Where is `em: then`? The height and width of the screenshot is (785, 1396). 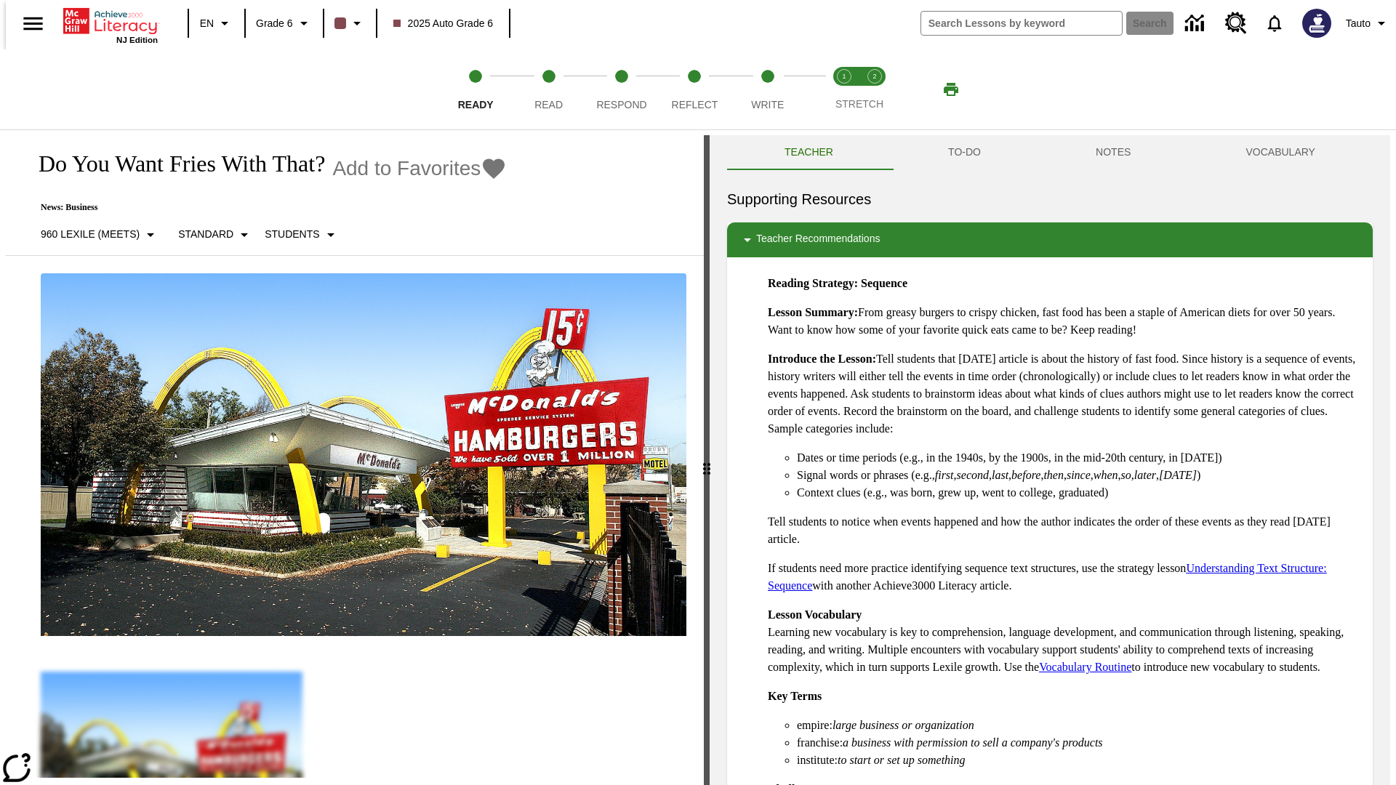
em: then is located at coordinates (1054, 475).